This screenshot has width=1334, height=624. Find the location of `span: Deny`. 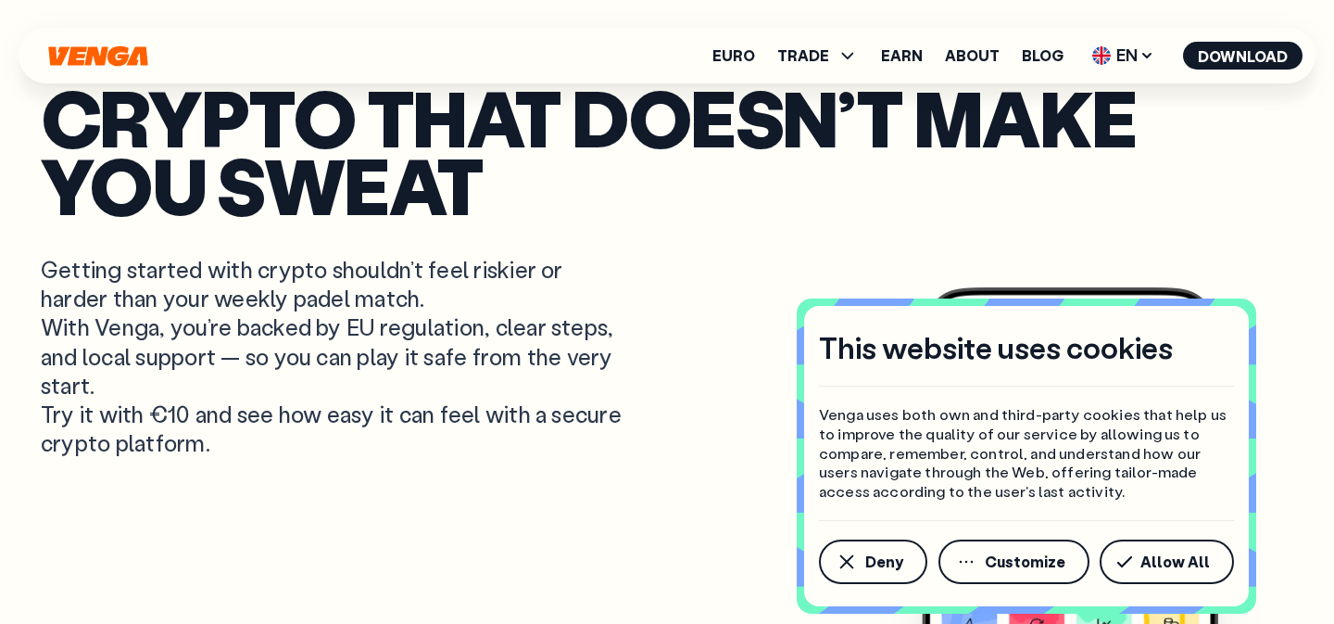

span: Deny is located at coordinates (884, 561).